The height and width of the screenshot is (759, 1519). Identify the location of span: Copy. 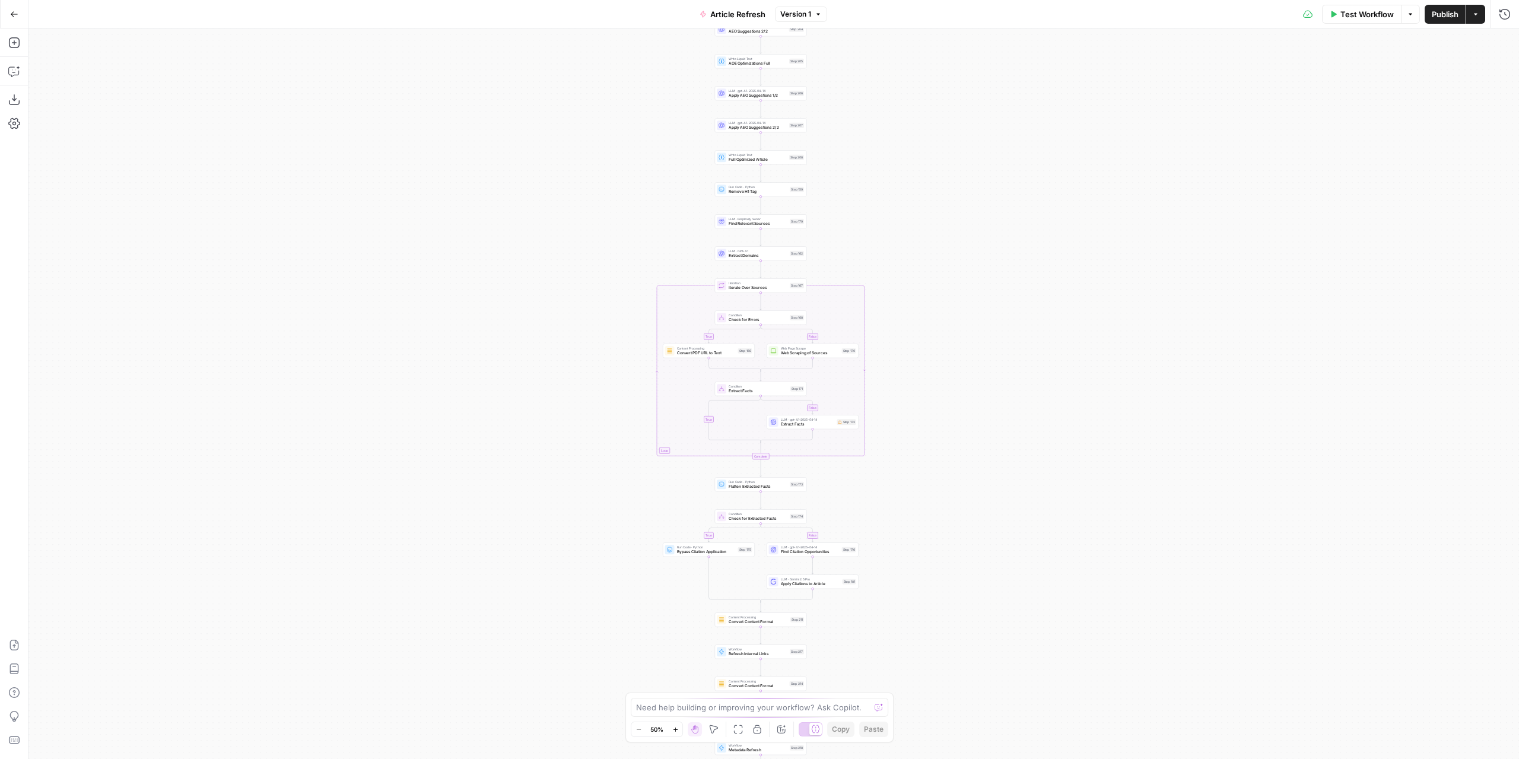
(841, 729).